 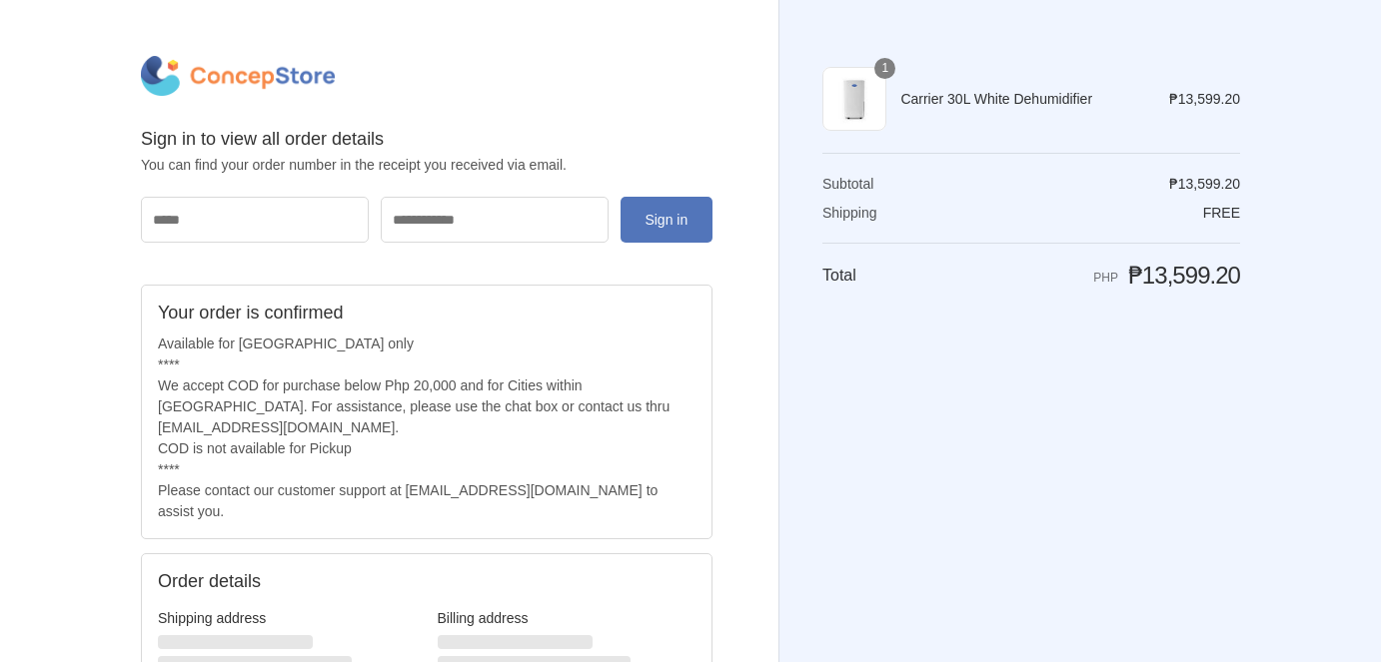 I want to click on h3: Billing address, so click(x=566, y=618).